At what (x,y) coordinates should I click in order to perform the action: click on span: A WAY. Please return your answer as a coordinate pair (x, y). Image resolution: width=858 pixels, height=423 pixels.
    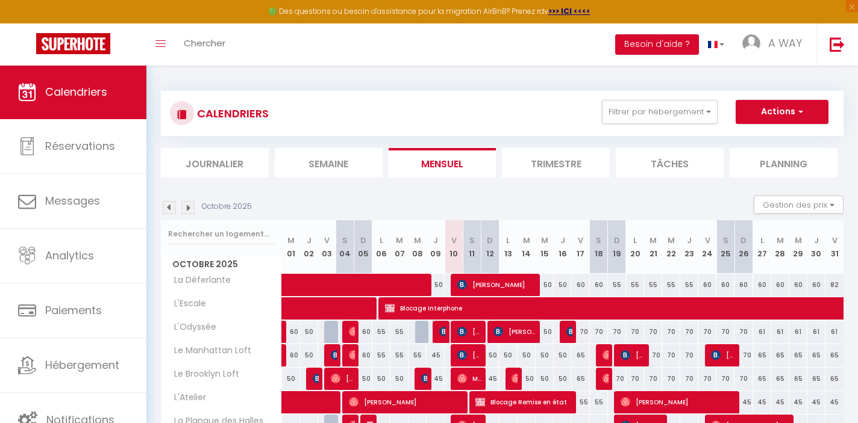
    Looking at the image, I should click on (785, 43).